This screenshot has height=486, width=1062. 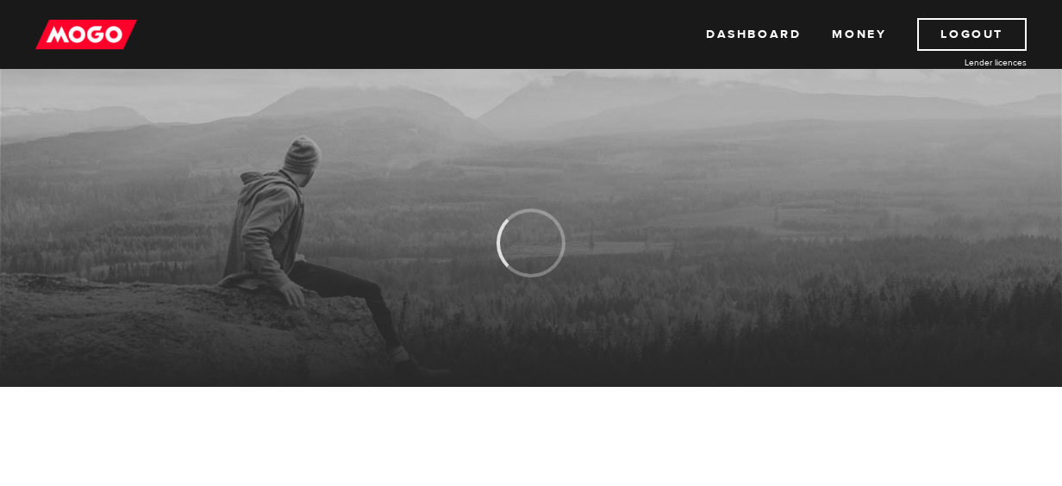 I want to click on a: Lender licences, so click(x=962, y=62).